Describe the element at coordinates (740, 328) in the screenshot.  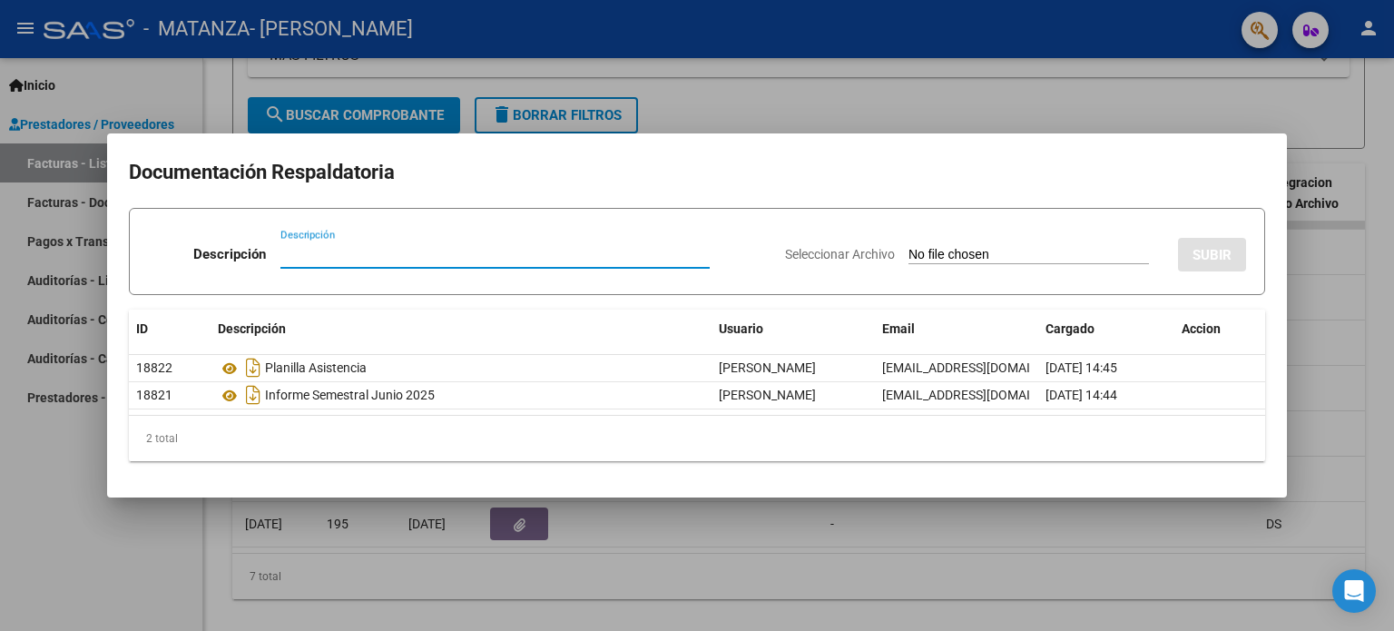
I see `span: Usuario` at that location.